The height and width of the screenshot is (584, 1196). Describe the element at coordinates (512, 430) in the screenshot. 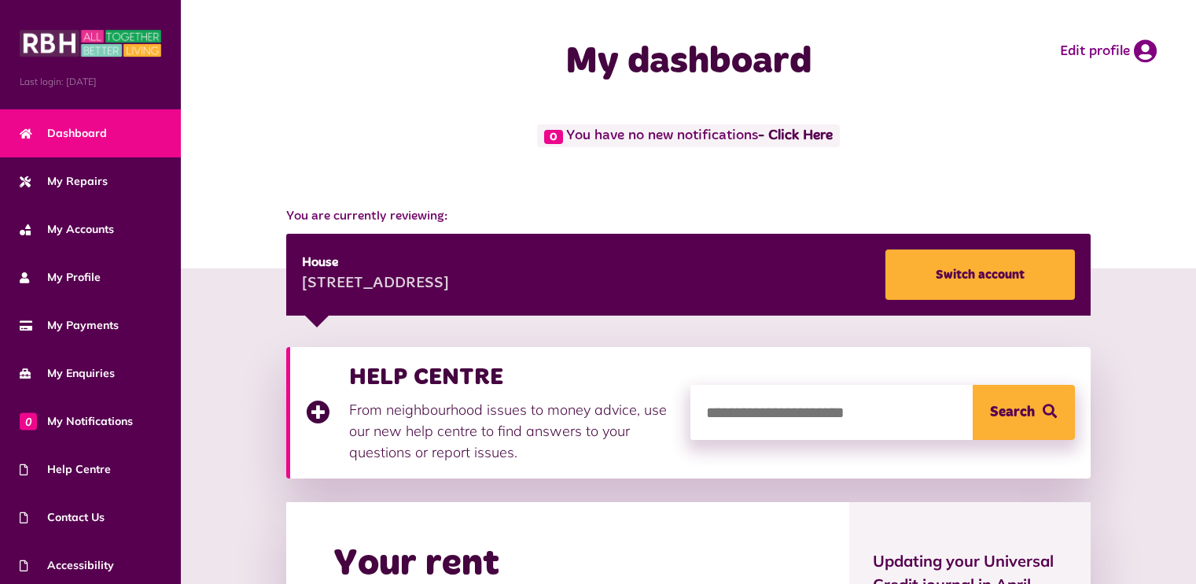

I see `p: From neighbourhood issues to money advice, use our new help centre to find answers to your questi...` at that location.